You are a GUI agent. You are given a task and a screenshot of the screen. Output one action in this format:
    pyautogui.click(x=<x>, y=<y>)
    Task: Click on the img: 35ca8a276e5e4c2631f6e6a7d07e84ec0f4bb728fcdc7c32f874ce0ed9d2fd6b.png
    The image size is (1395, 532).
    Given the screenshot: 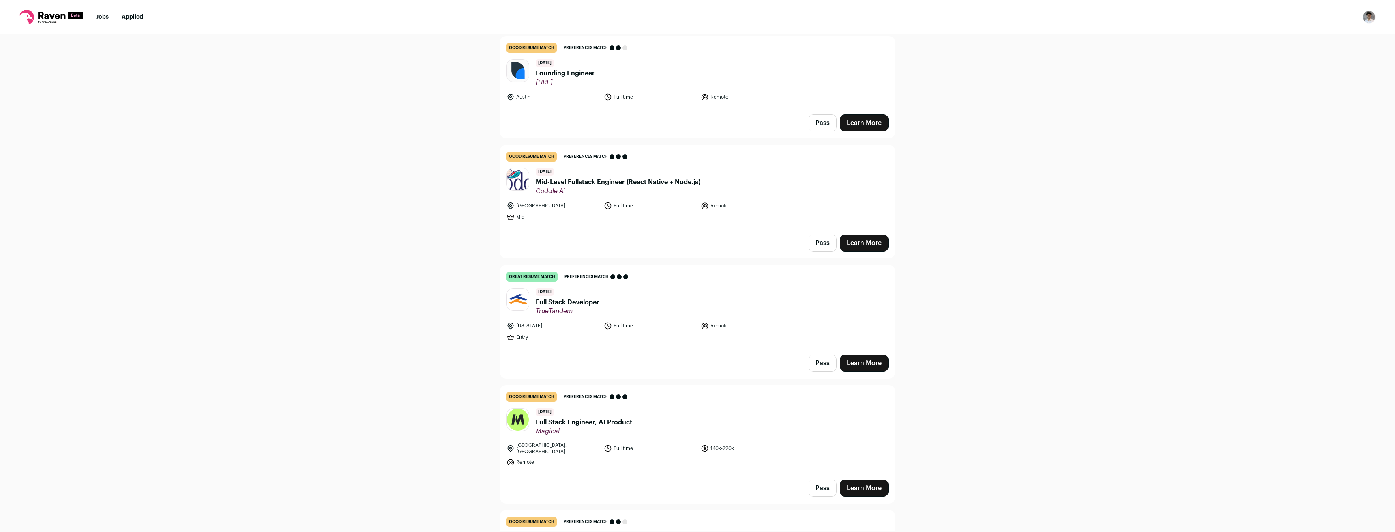 What is the action you would take?
    pyautogui.click(x=518, y=419)
    